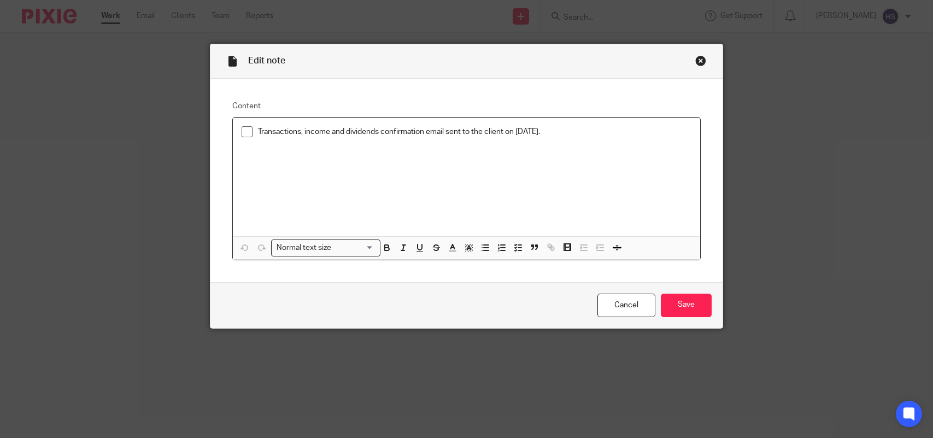 The height and width of the screenshot is (438, 933). Describe the element at coordinates (626, 305) in the screenshot. I see `a: Cancel` at that location.